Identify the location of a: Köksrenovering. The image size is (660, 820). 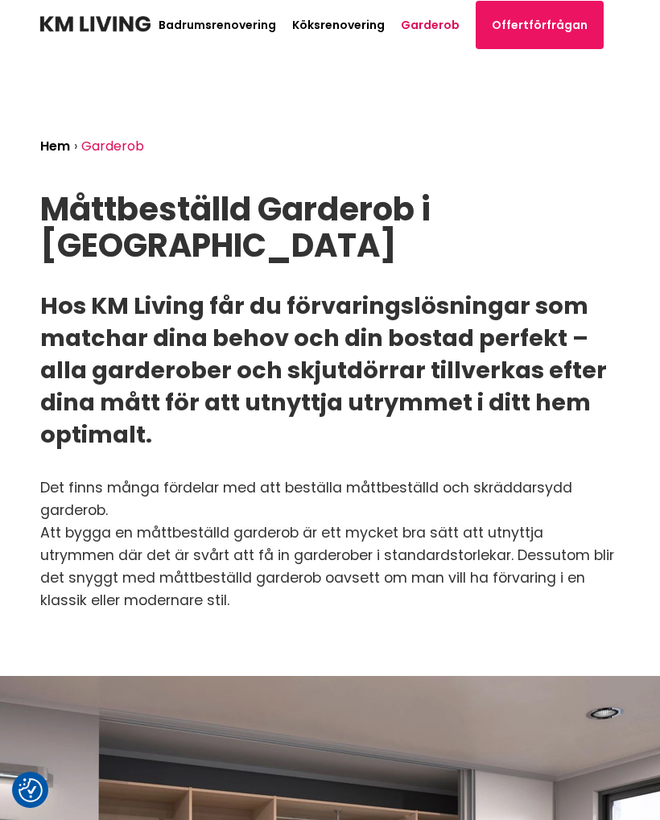
(338, 25).